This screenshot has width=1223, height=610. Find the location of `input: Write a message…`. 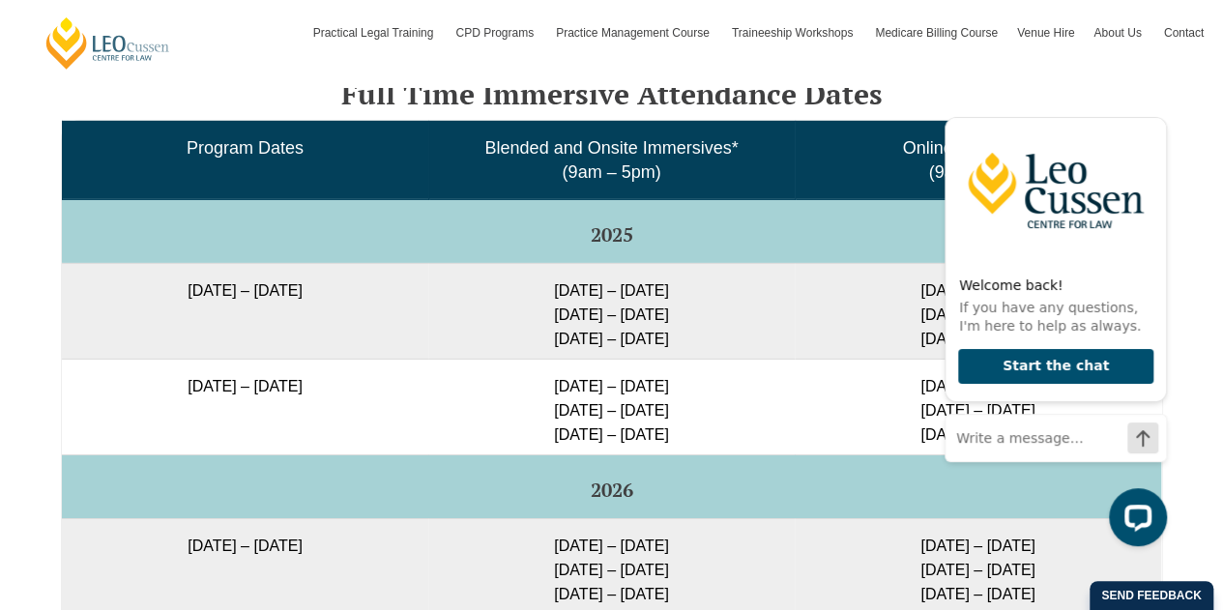

input: Write a message… is located at coordinates (127, 355).